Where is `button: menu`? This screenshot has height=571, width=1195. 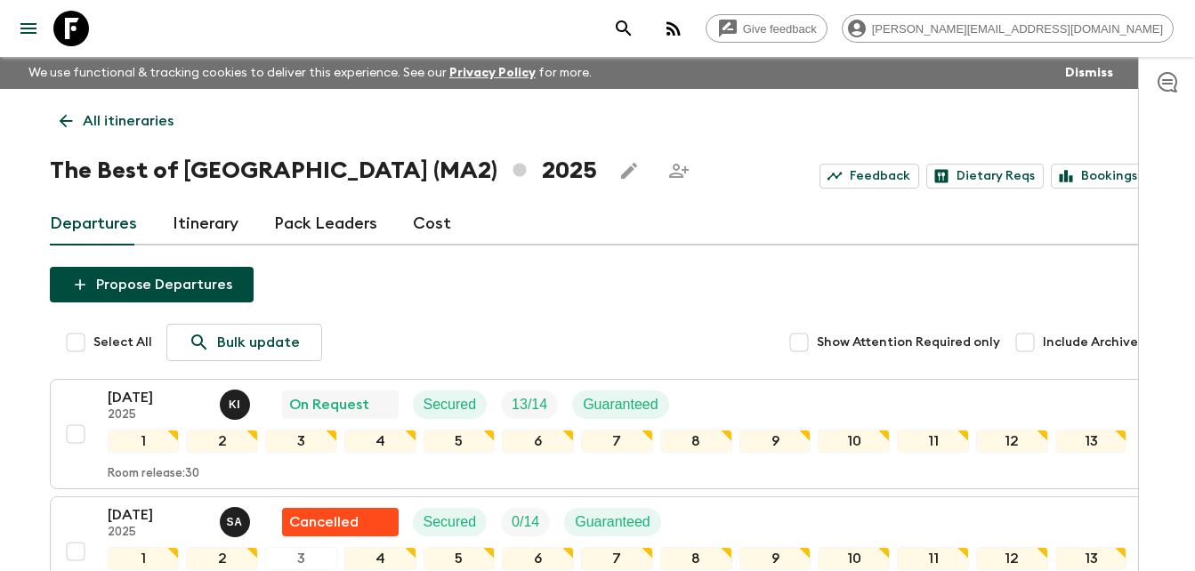
button: menu is located at coordinates (28, 28).